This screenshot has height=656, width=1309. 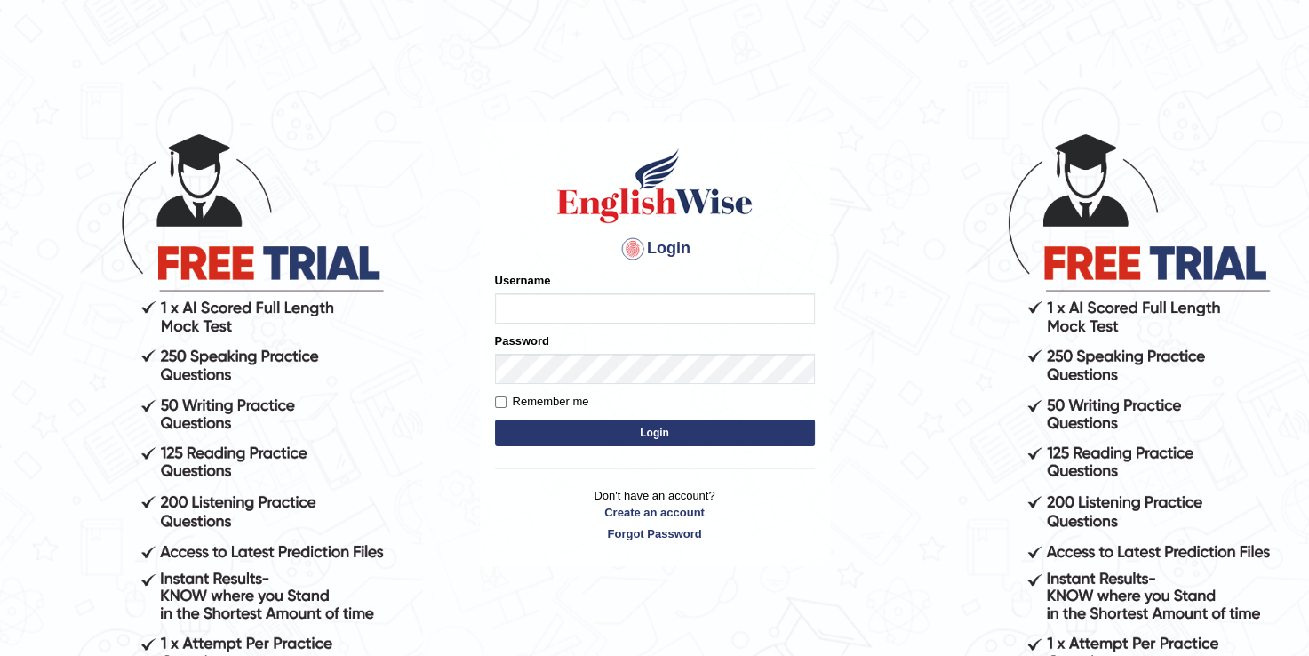 What do you see at coordinates (655, 433) in the screenshot?
I see `button: Login` at bounding box center [655, 433].